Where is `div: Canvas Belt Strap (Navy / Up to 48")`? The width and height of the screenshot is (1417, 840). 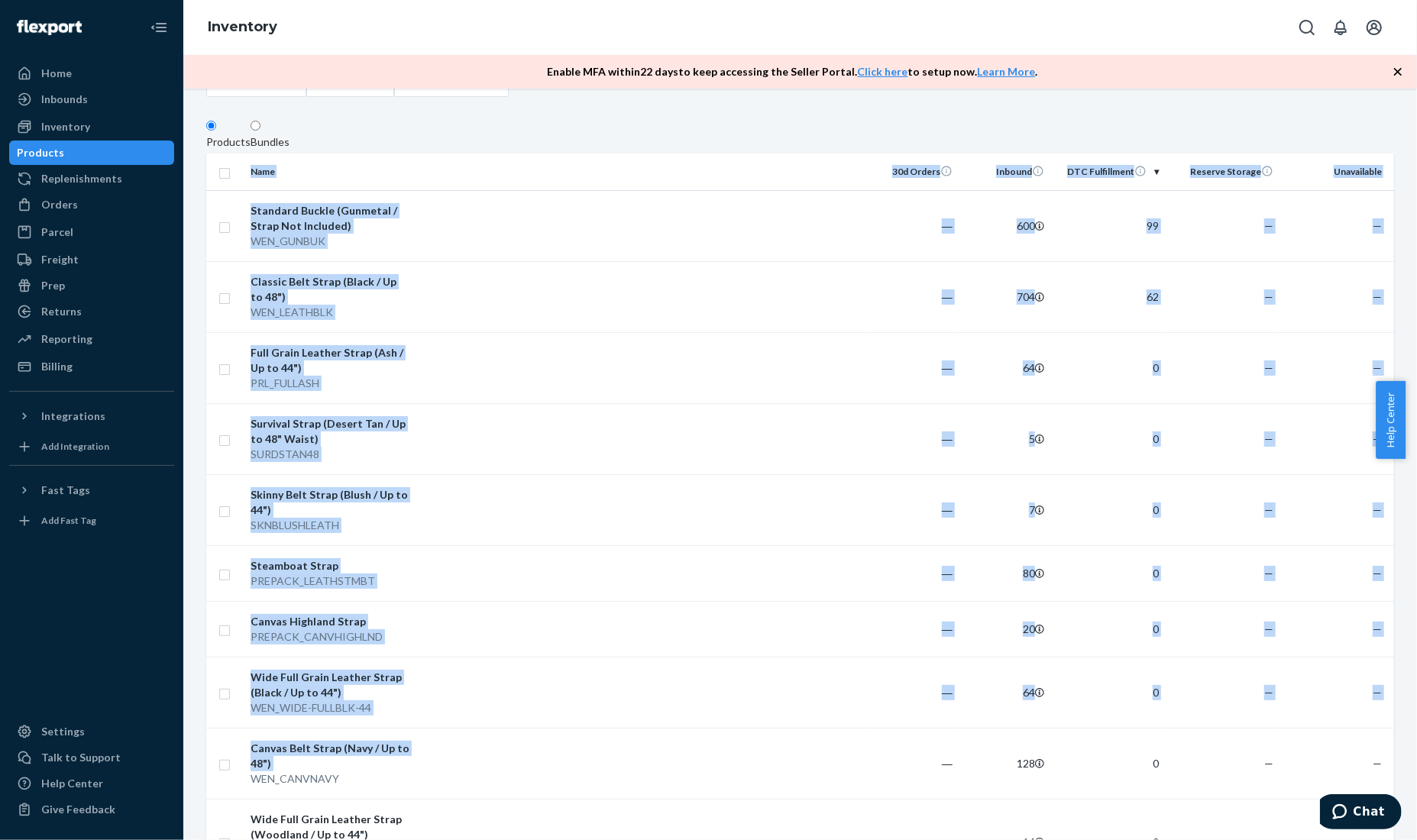 div: Canvas Belt Strap (Navy / Up to 48") is located at coordinates (330, 756).